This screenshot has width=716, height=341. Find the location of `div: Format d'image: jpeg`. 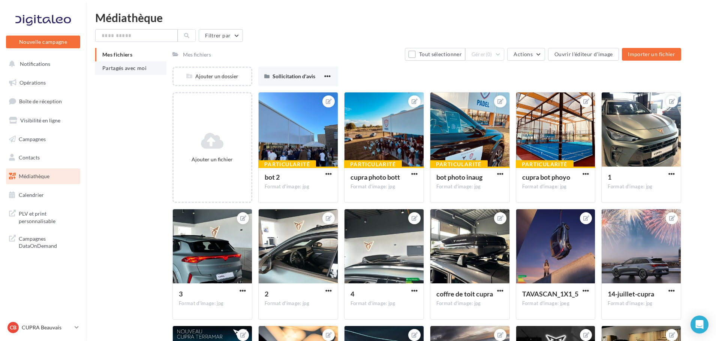

div: Format d'image: jpeg is located at coordinates (555, 304).